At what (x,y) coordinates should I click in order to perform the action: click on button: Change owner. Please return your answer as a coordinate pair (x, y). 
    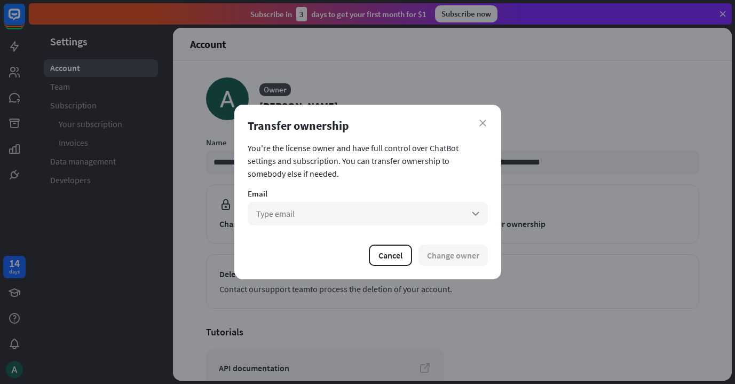
    Looking at the image, I should click on (453, 255).